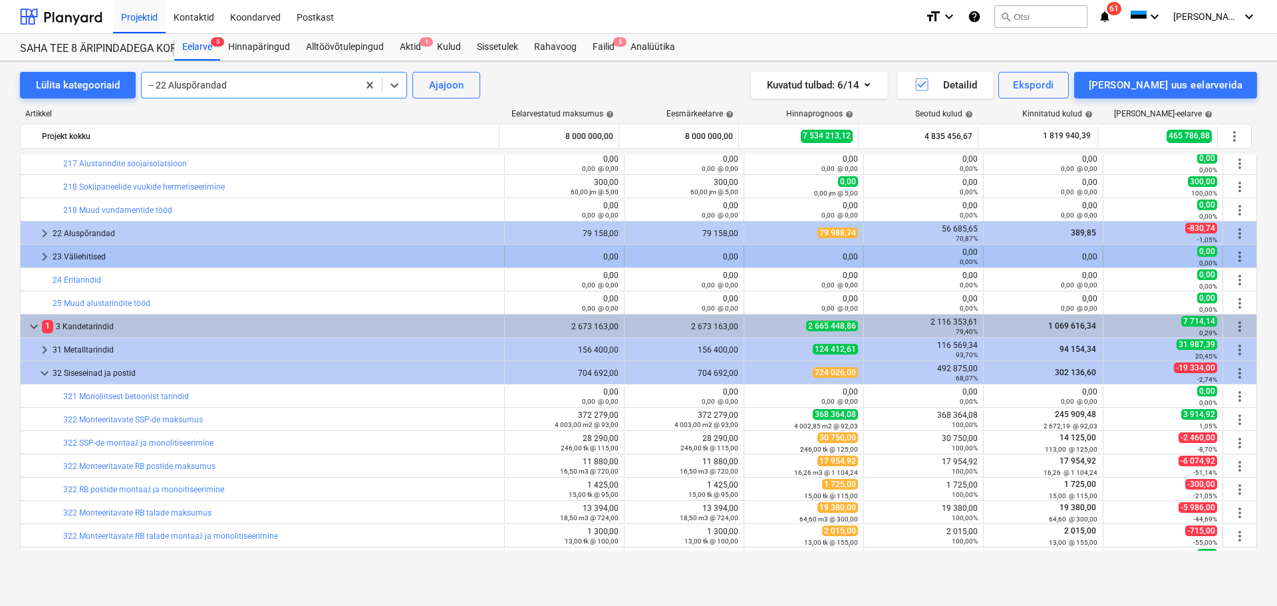 This screenshot has height=606, width=1277. Describe the element at coordinates (923, 233) in the screenshot. I see `div: 56 685,65` at that location.